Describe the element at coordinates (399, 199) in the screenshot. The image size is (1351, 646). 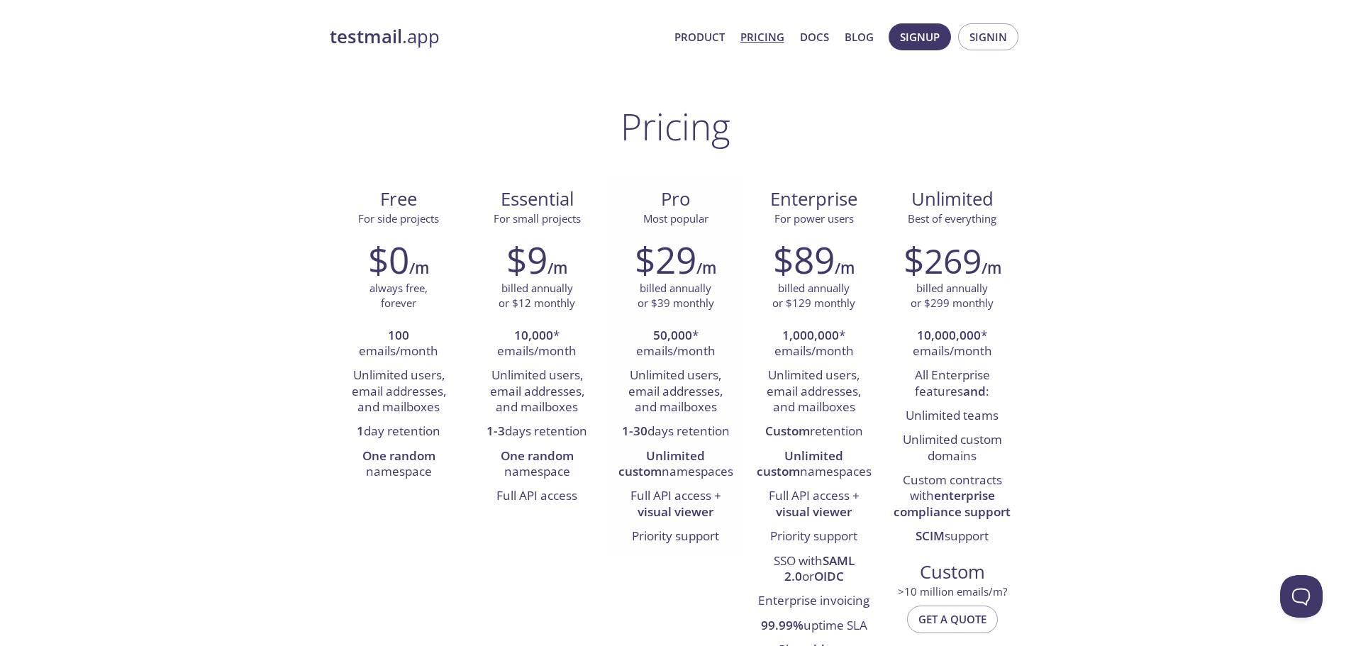
I see `span: Free` at that location.